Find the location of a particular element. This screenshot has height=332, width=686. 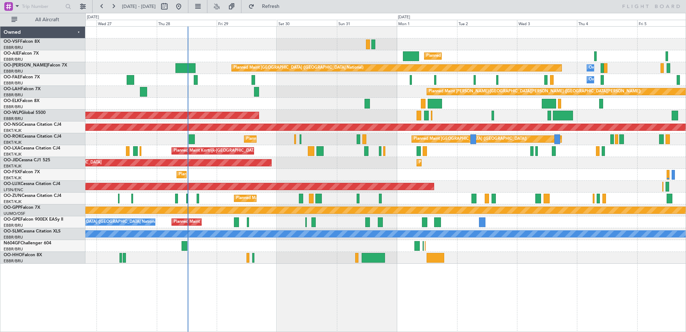

a: OO-AIEFalcon 7X is located at coordinates (21, 53).